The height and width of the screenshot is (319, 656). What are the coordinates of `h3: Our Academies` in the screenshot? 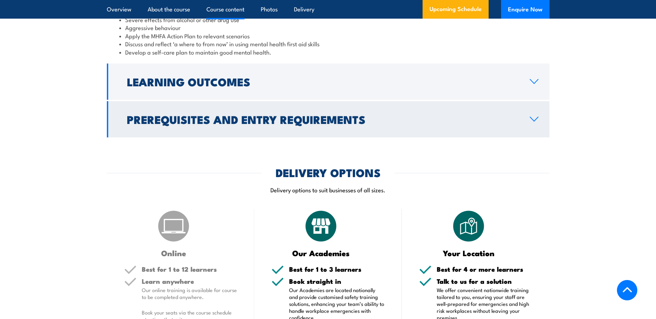 It's located at (321, 253).